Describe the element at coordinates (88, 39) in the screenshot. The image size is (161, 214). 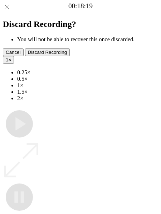
I see `li: You will not be able to recover this once discarded.` at that location.